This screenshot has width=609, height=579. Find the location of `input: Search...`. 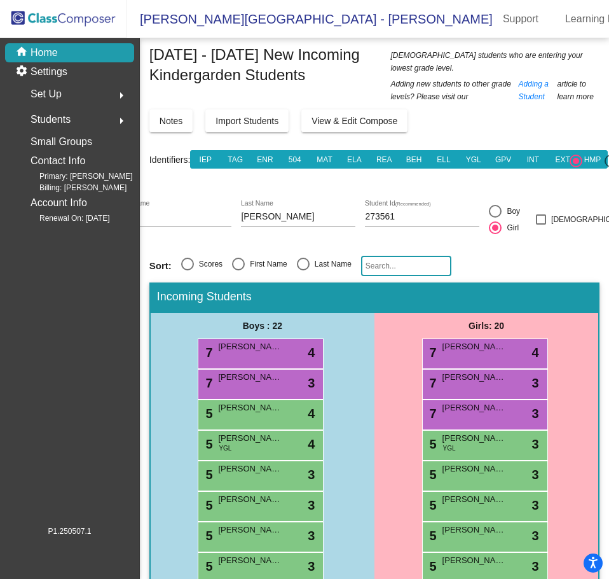

input: Search... is located at coordinates (406, 266).